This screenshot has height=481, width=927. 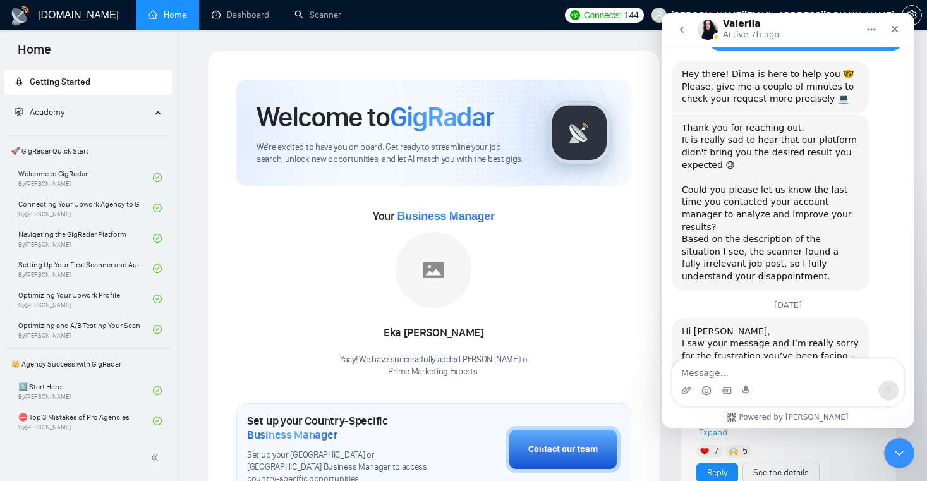 I want to click on span: setting, so click(x=912, y=15).